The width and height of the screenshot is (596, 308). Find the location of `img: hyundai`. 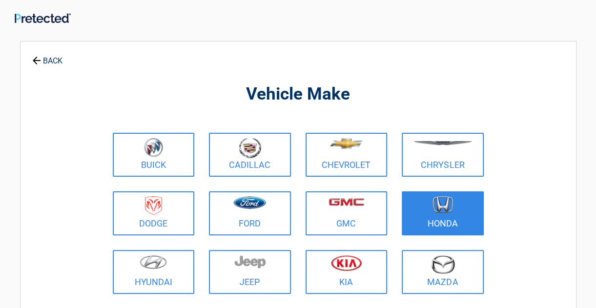

img: hyundai is located at coordinates (153, 262).